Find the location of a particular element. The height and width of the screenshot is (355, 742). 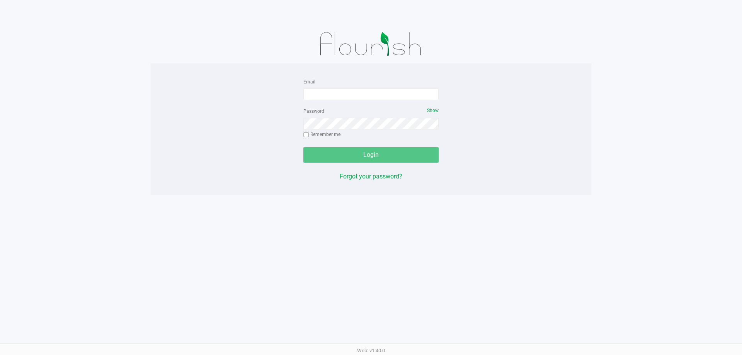

label: Email is located at coordinates (309, 82).